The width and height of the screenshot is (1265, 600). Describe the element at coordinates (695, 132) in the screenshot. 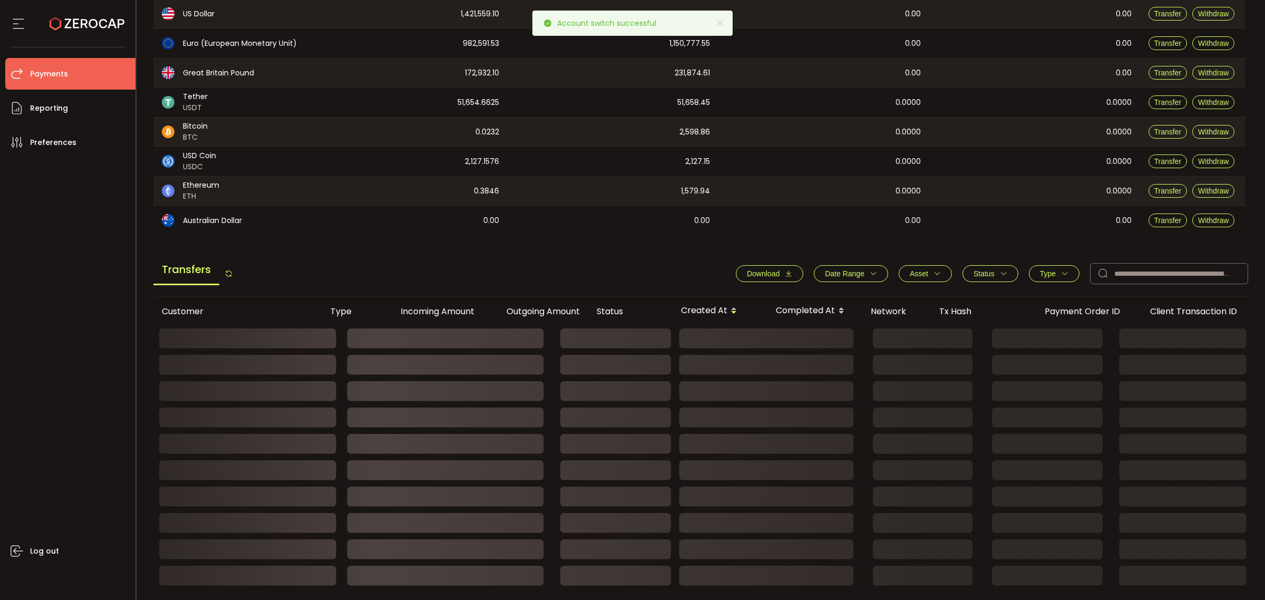

I see `span: 2,598.86` at that location.